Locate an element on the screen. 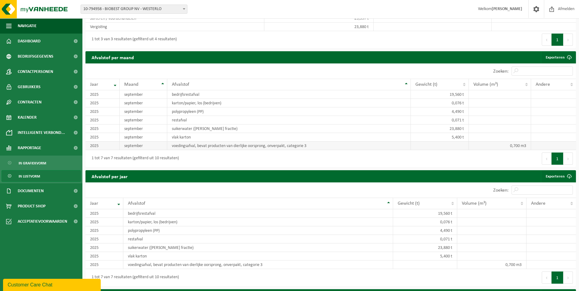  div: Customer Care Chat is located at coordinates (49, 7).